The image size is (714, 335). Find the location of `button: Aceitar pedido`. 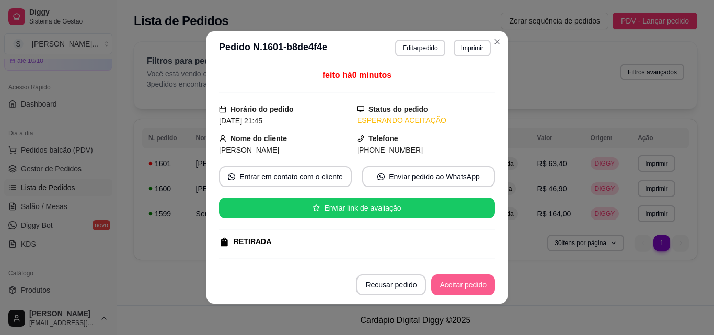

button: Aceitar pedido is located at coordinates (463, 285).